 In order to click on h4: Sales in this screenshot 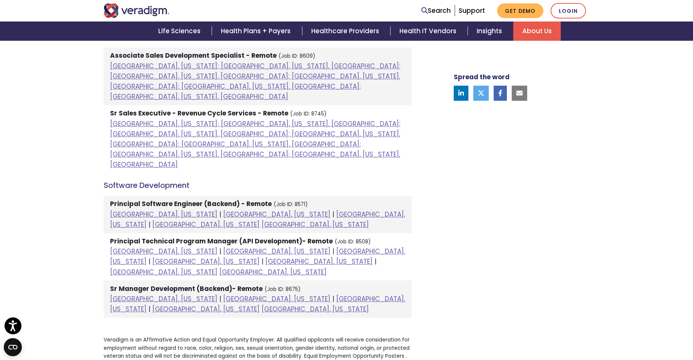, I will do `click(257, 37)`.